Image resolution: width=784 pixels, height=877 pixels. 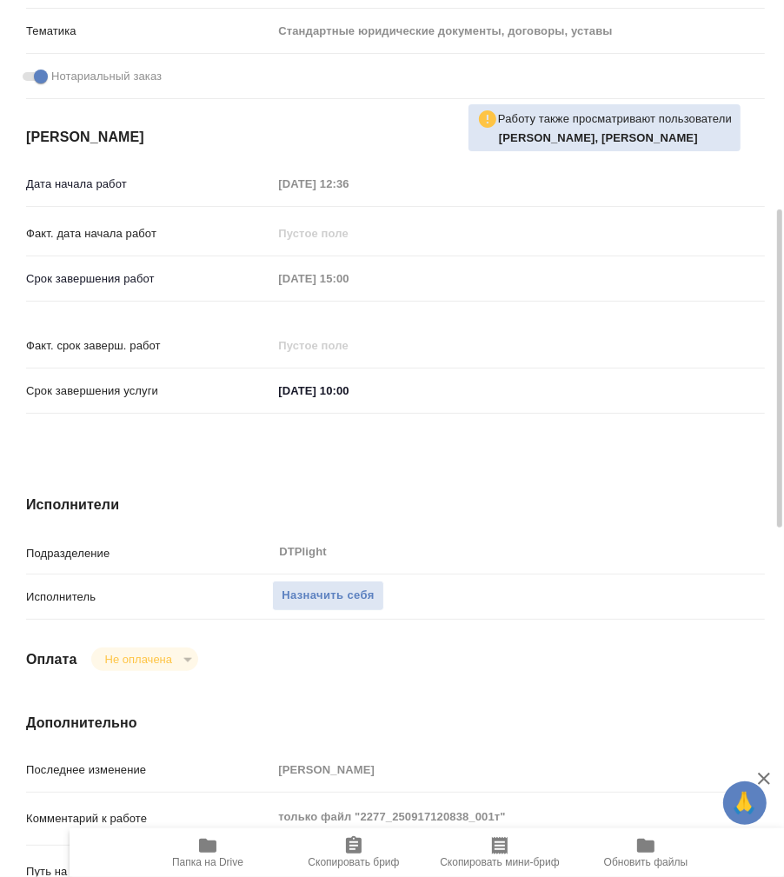 What do you see at coordinates (646, 853) in the screenshot?
I see `button: Обновить файлы` at bounding box center [646, 853].